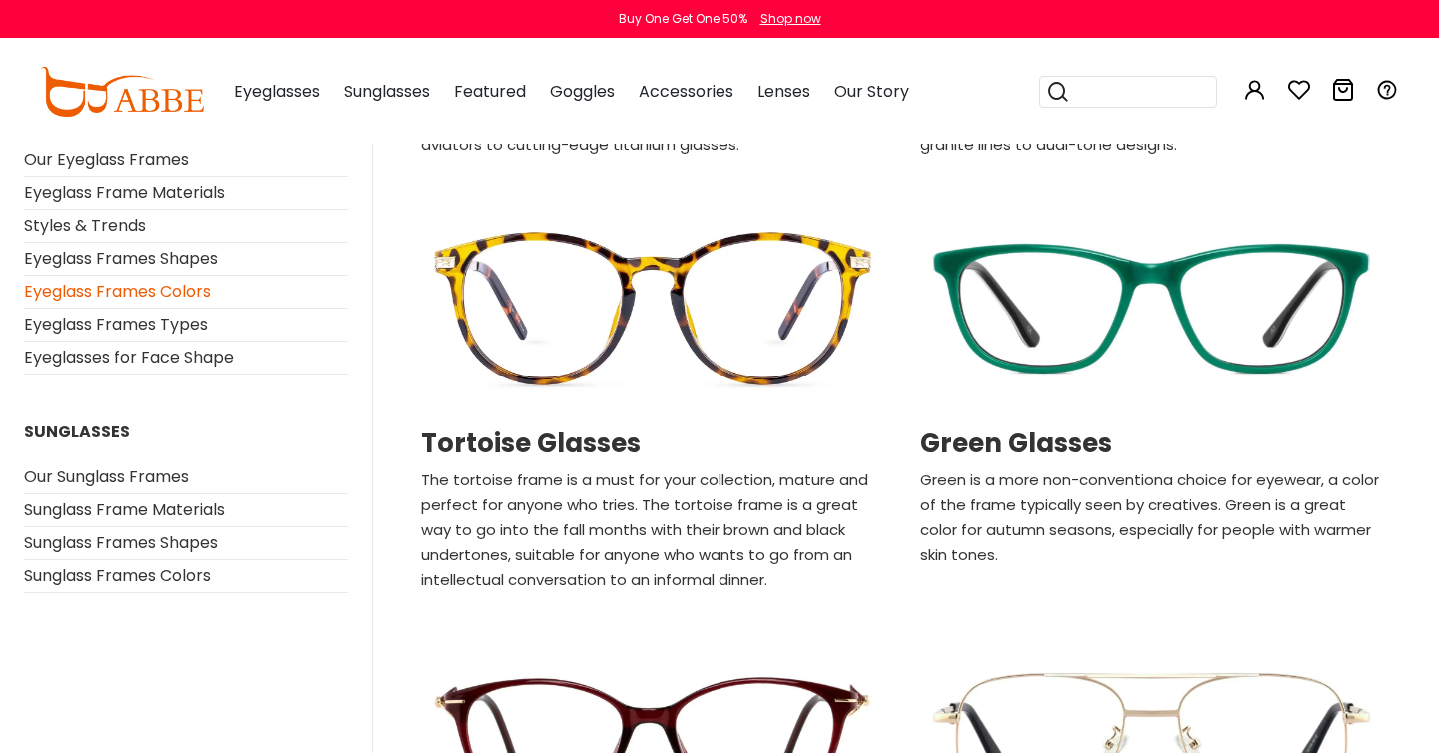 This screenshot has width=1439, height=753. Describe the element at coordinates (387, 91) in the screenshot. I see `span: Sunglasses` at that location.